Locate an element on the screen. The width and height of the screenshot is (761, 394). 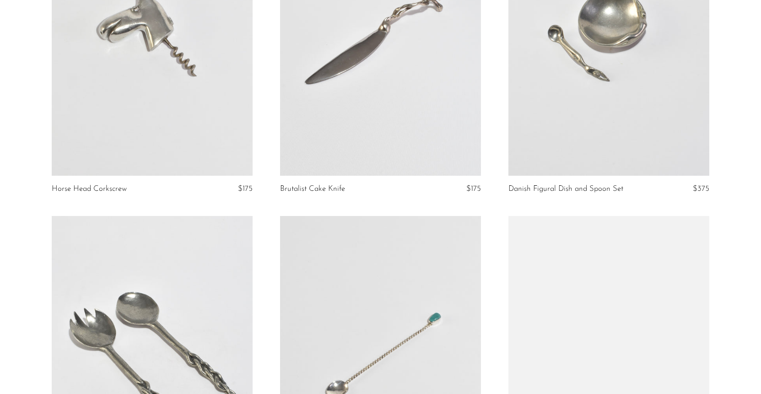
a: Horse Head Corkscrew is located at coordinates (89, 189).